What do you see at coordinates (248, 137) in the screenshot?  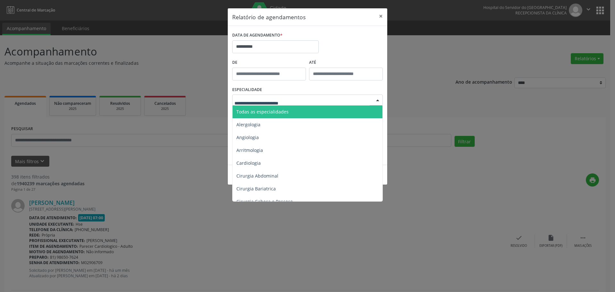 I see `span: Angiologia` at bounding box center [248, 137].